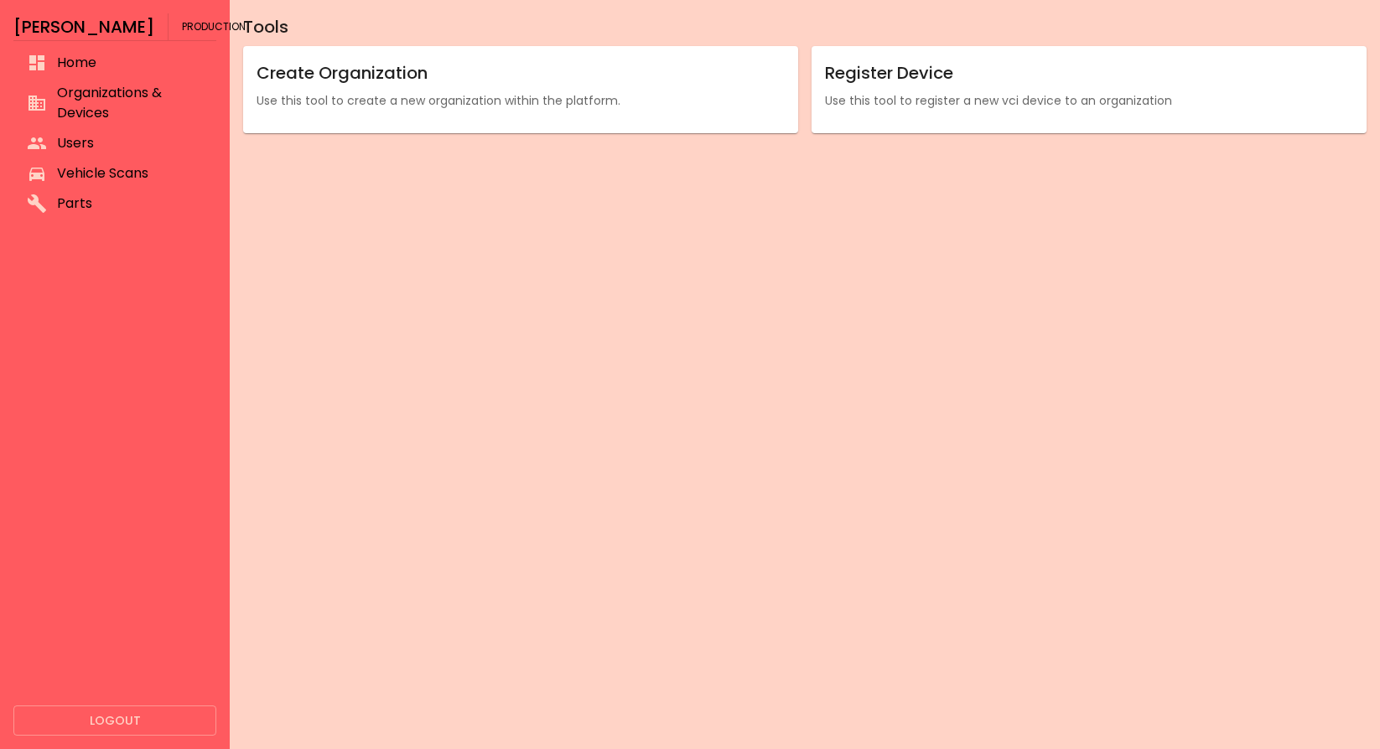 The height and width of the screenshot is (749, 1380). I want to click on span: Vehicle Scans, so click(130, 173).